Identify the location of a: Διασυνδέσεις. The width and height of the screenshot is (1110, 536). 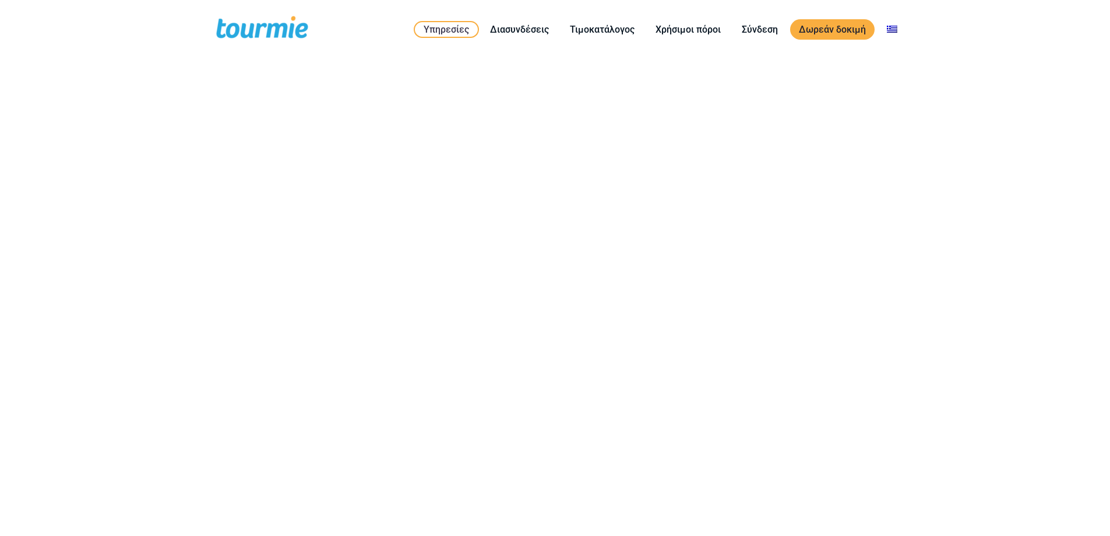
(519, 29).